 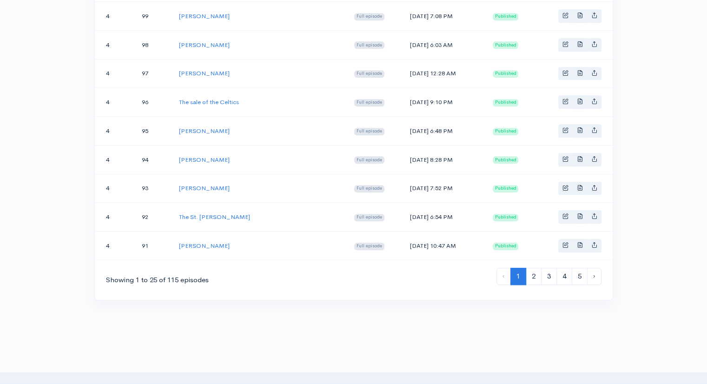 I want to click on td: 93, so click(x=153, y=188).